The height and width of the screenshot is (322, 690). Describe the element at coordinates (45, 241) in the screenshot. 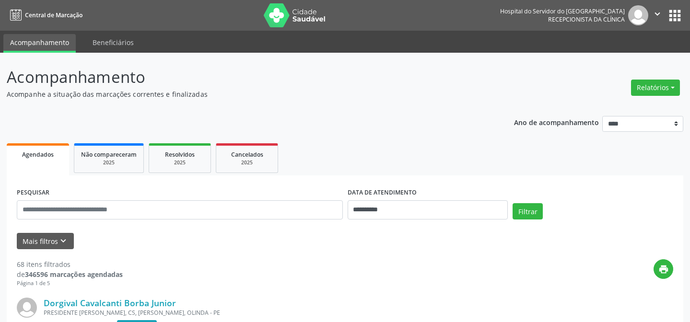

I see `button: Mais filtroskeyboard_arrow_down` at that location.